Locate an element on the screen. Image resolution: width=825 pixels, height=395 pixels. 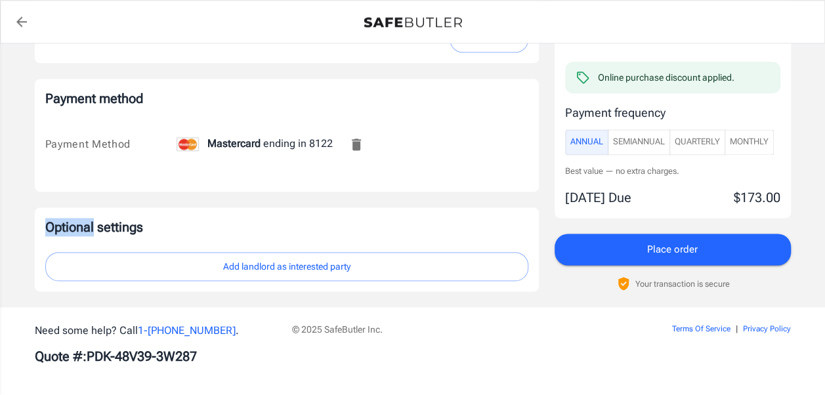
span: Annual is located at coordinates (587, 142).